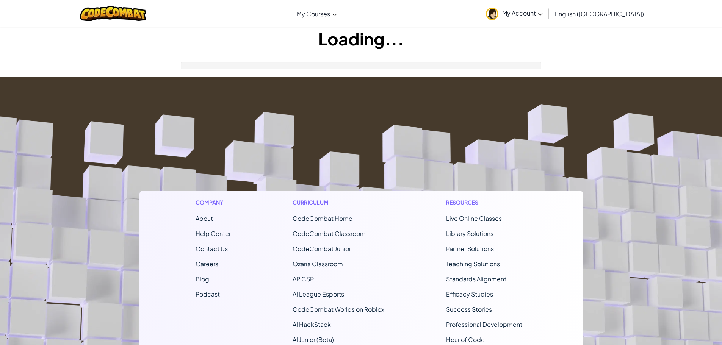  I want to click on a: Professional Development, so click(484, 325).